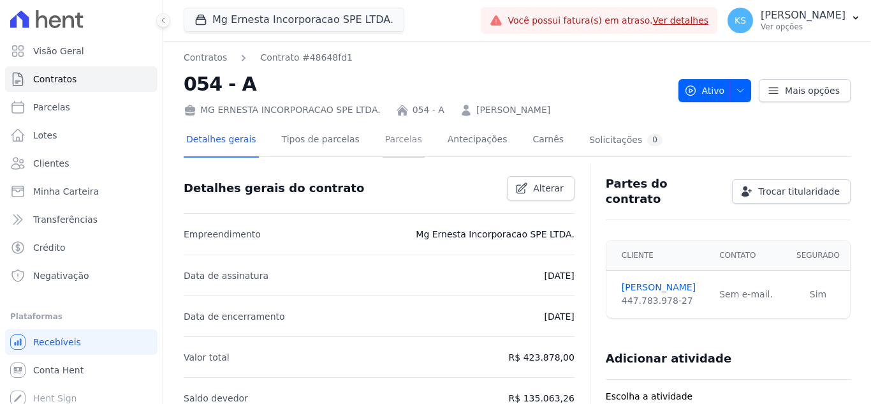  What do you see at coordinates (791, 191) in the screenshot?
I see `a: Trocar titularidade` at bounding box center [791, 191].